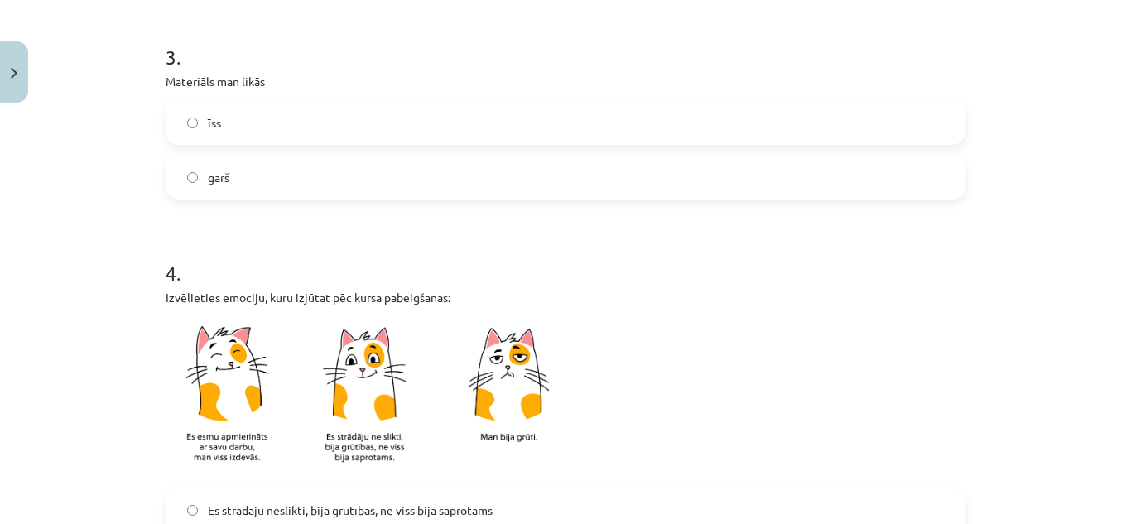 The height and width of the screenshot is (524, 1131). Describe the element at coordinates (214, 122) in the screenshot. I see `span: īss` at that location.